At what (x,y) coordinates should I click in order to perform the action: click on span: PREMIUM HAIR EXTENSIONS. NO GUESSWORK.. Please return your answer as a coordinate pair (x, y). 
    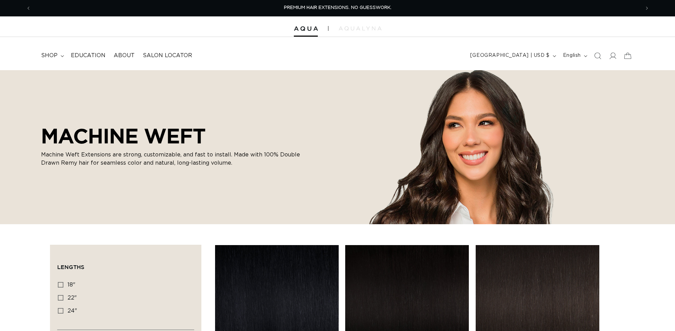
    Looking at the image, I should click on (338, 8).